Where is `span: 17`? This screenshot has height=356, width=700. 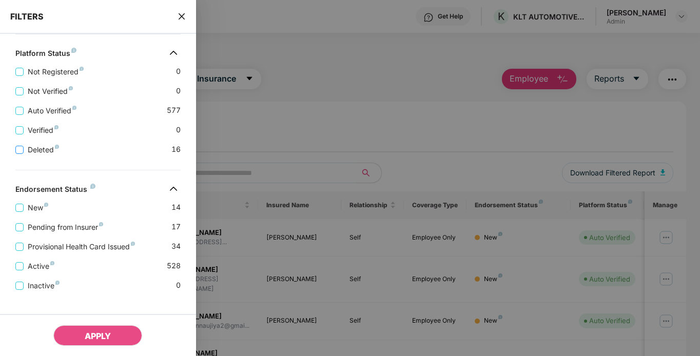 span: 17 is located at coordinates (176, 227).